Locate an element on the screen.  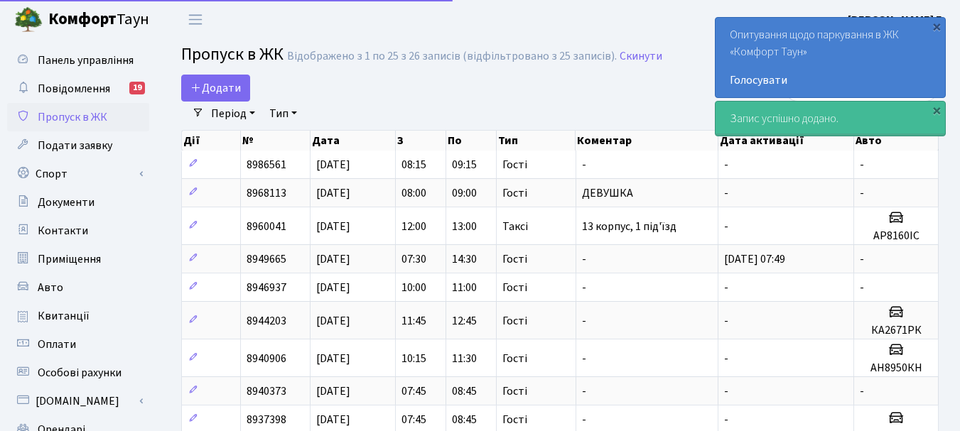
th: № is located at coordinates (276, 141).